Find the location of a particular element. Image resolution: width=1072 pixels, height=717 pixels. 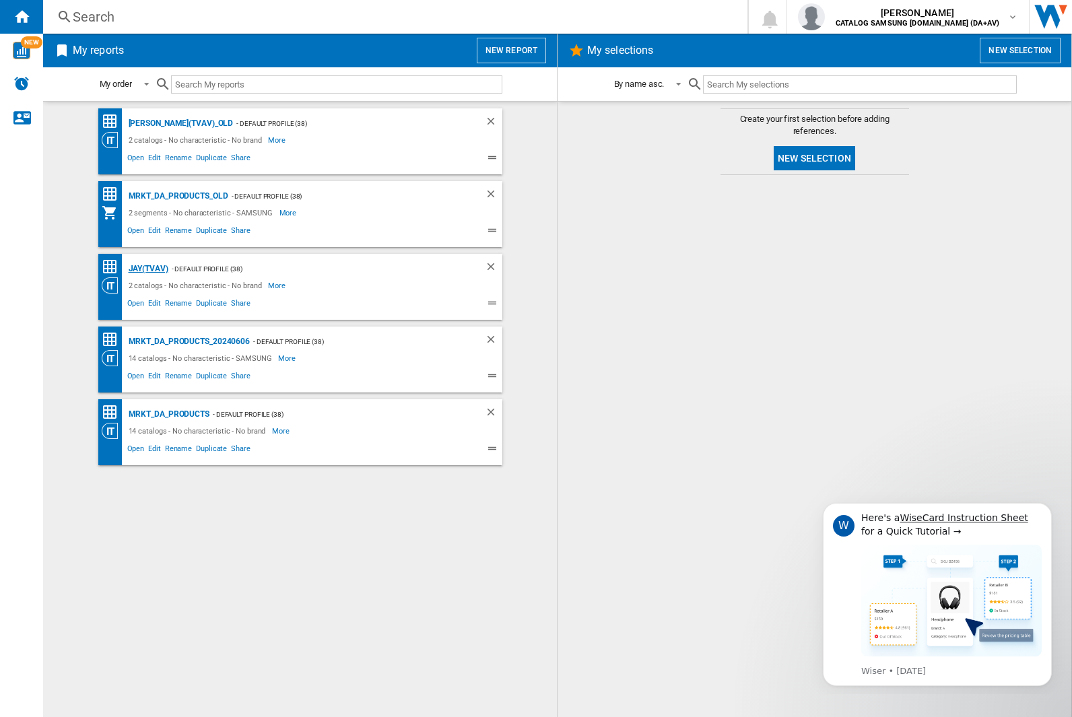

div: JAY(TVAV) is located at coordinates (147, 269).